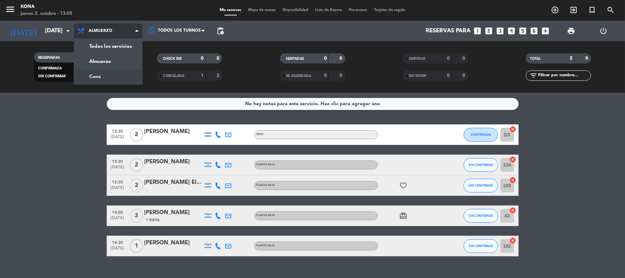 This screenshot has height=278, width=625. I want to click on span: DECK, so click(260, 134).